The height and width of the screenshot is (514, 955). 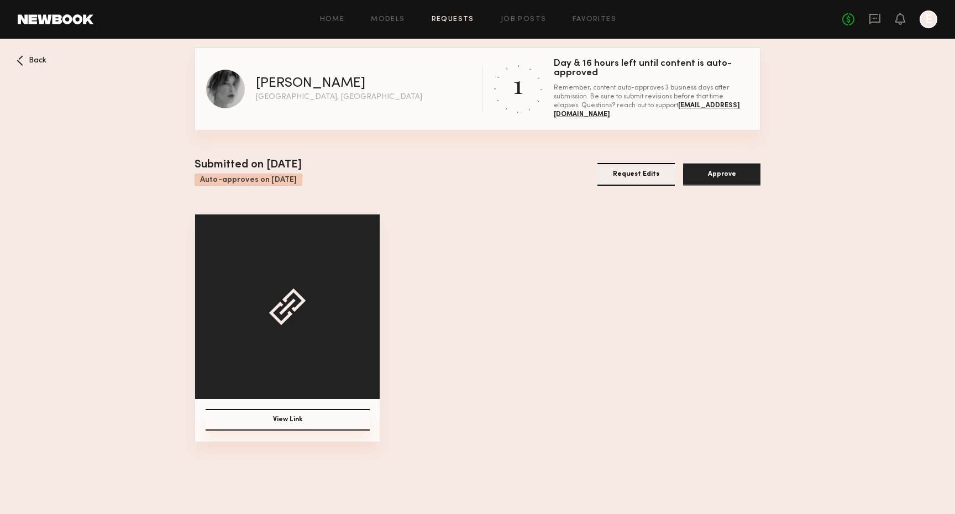 I want to click on div: 1, so click(x=518, y=83).